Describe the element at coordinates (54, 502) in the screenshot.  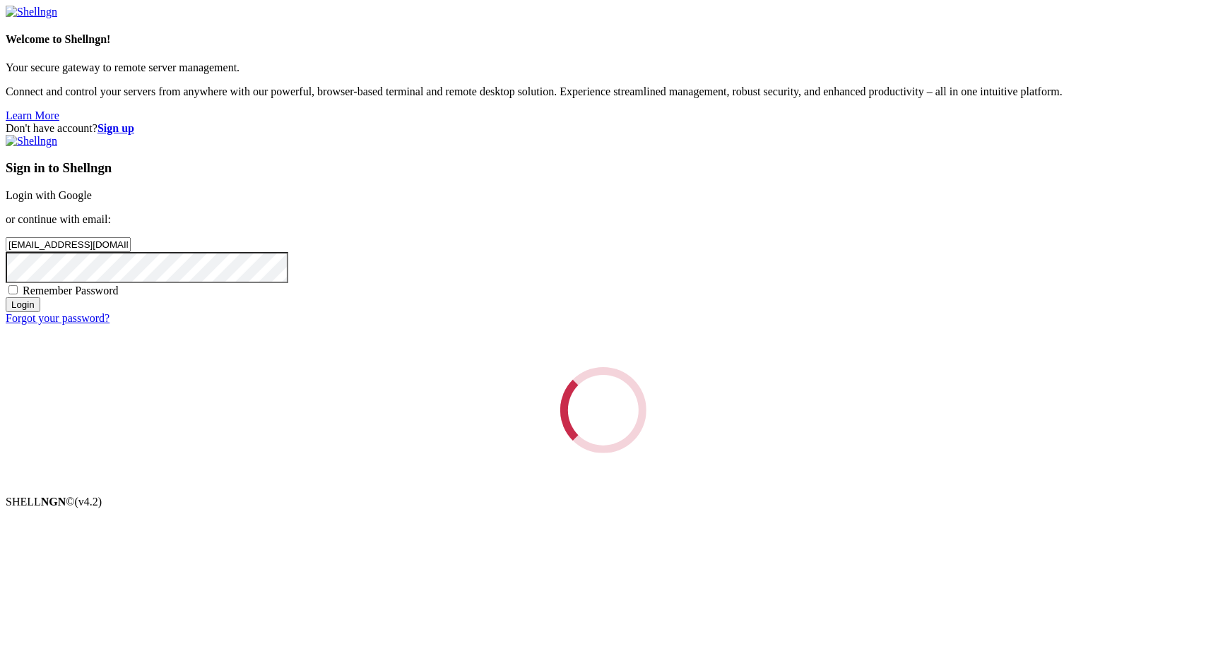
I see `b: NGN` at that location.